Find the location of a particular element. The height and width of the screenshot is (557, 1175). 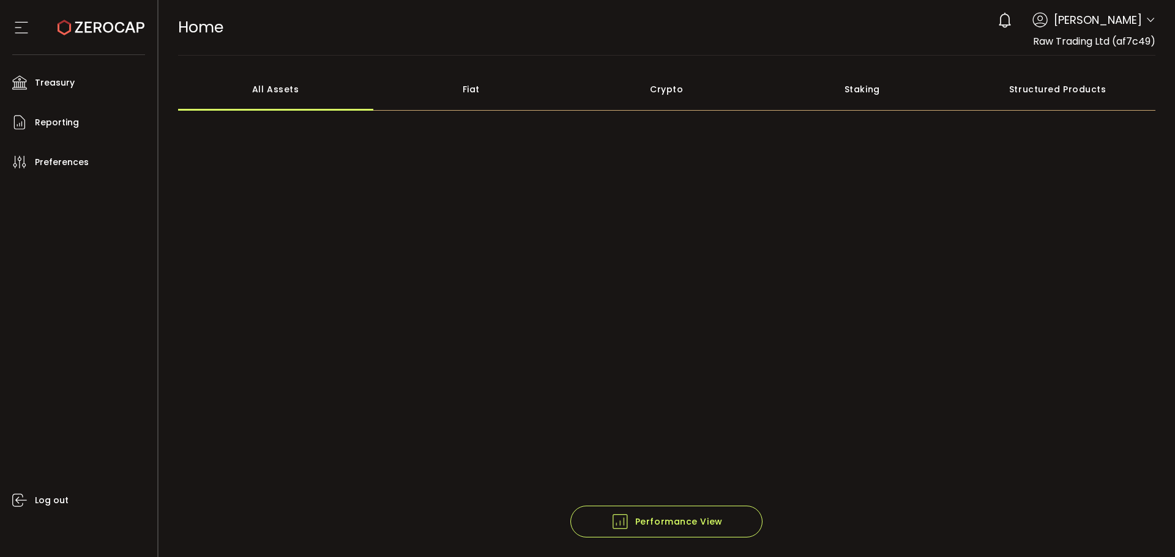

div: Structured Products is located at coordinates (1058, 89).